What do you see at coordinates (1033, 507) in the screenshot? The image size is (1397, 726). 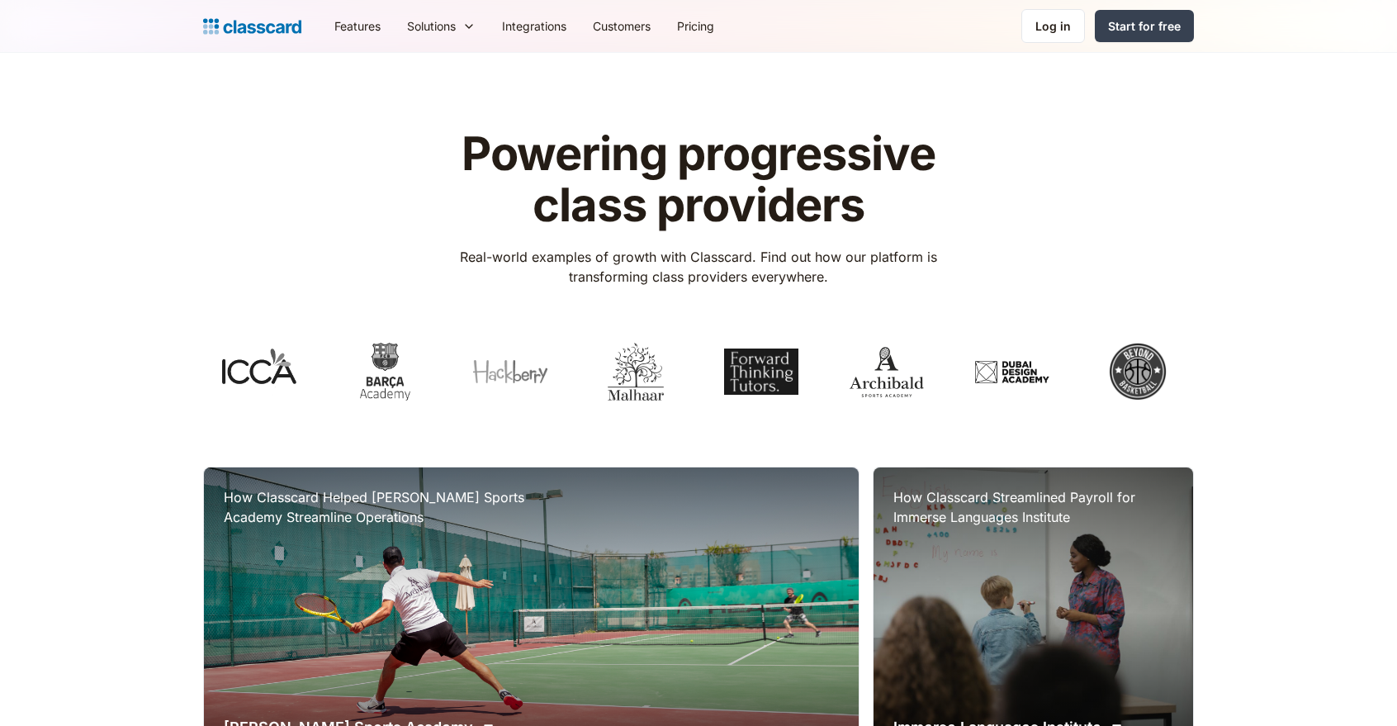 I see `h3: How Classcard Streamlined Payroll for Immerse Languages Institute` at bounding box center [1033, 507].